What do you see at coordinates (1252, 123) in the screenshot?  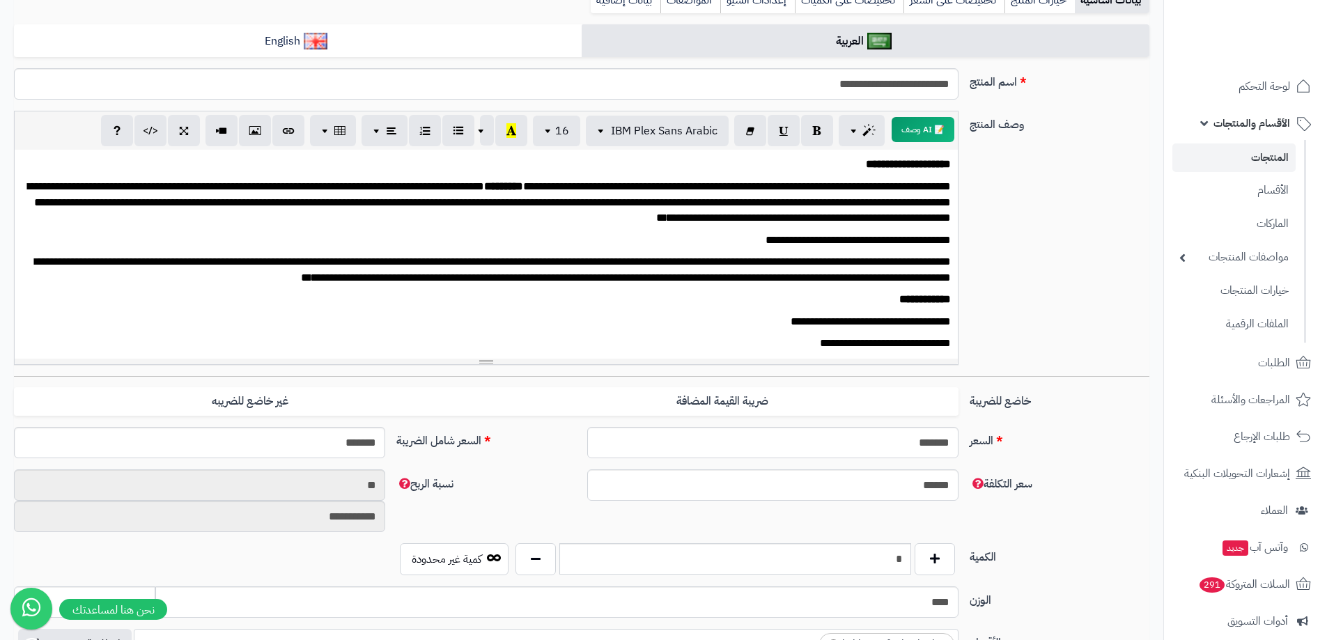 I see `span: الأقسام والمنتجات` at bounding box center [1252, 123].